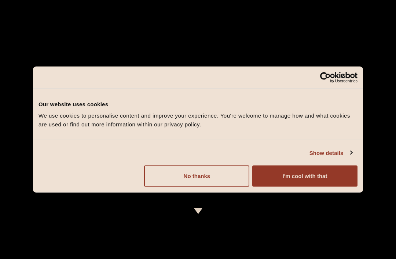 This screenshot has height=259, width=396. Describe the element at coordinates (197, 177) in the screenshot. I see `button: No thanks` at that location.